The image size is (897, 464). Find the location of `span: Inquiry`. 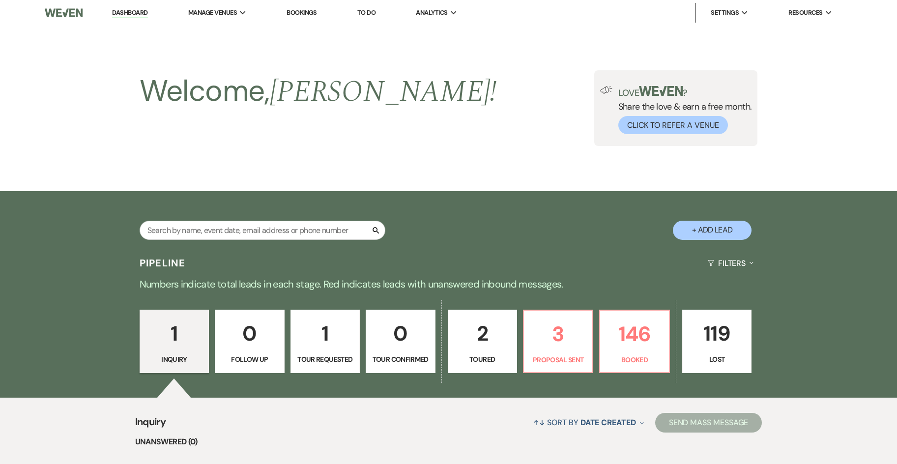

span: Inquiry is located at coordinates (150, 425).